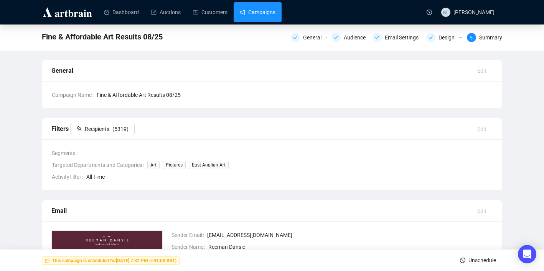 The height and width of the screenshot is (271, 544). What do you see at coordinates (527, 255) in the screenshot?
I see `div: Open Intercom Messenger` at bounding box center [527, 255].